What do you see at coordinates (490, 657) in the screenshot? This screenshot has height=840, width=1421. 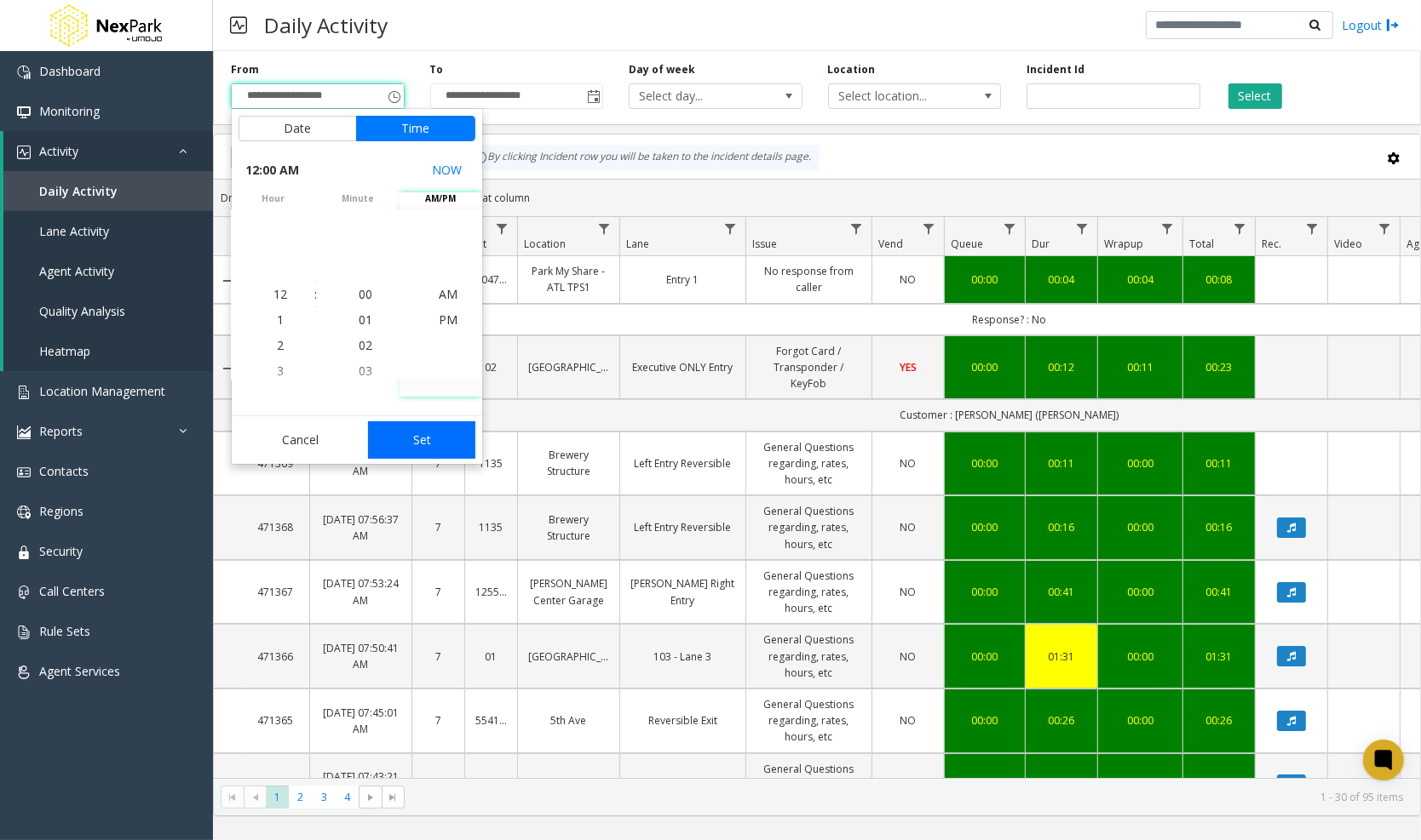 I see `a: 01` at bounding box center [490, 657].